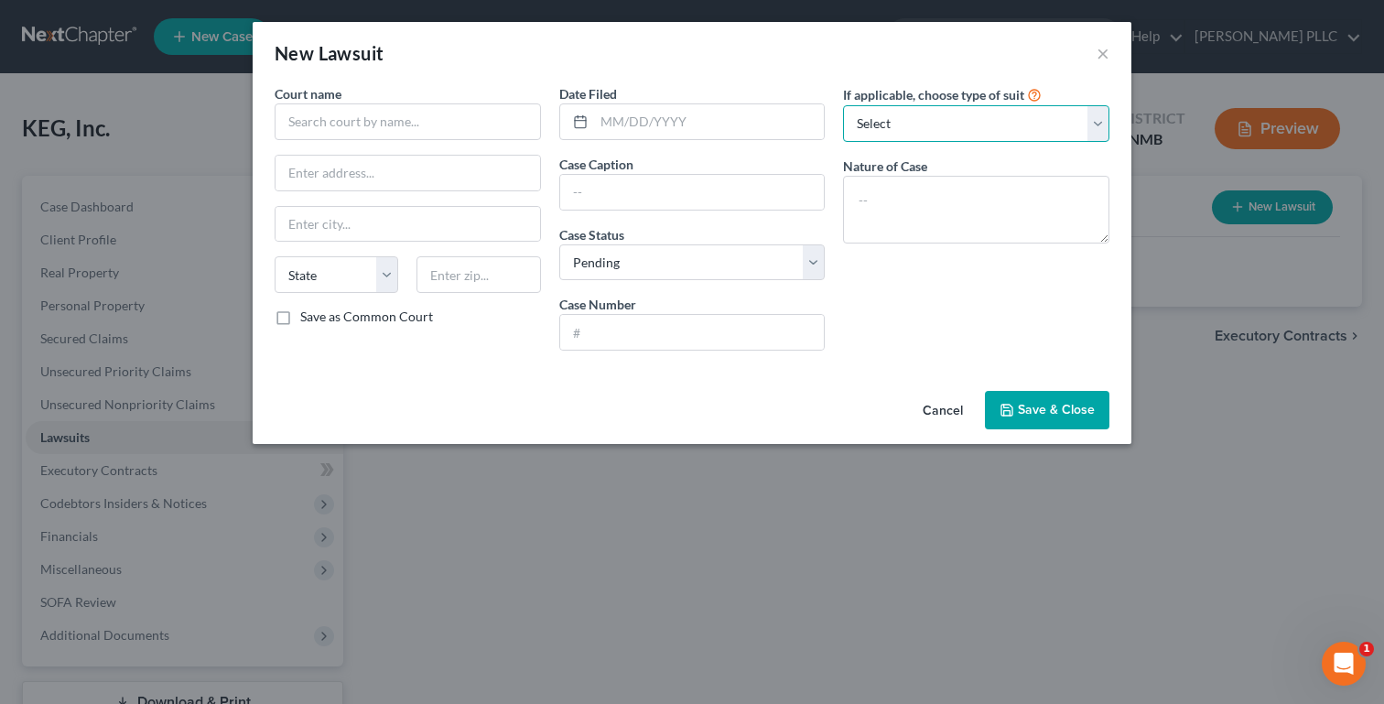  Describe the element at coordinates (366, 317) in the screenshot. I see `label: Save as Common Court` at that location.